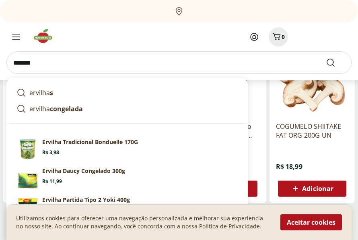  I want to click on button: Submit Search, so click(335, 63).